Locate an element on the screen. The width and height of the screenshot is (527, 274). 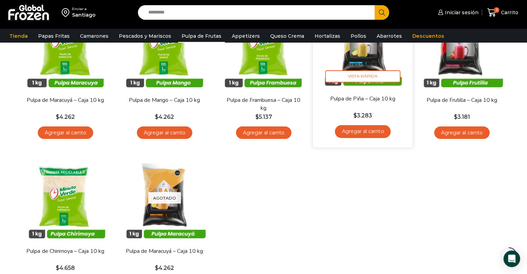
span: Vista Rápida is located at coordinates (362, 76).